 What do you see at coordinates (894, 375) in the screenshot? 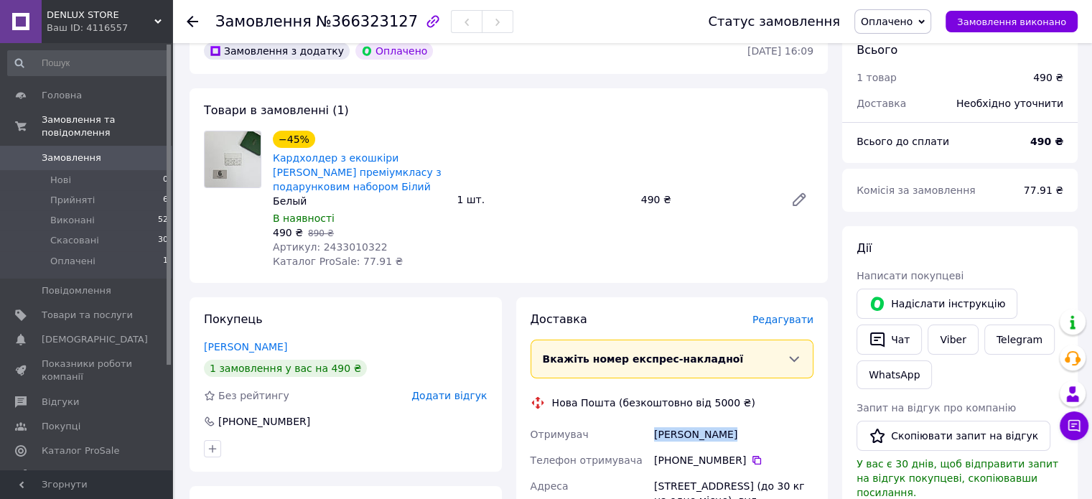
I see `a: WhatsApp` at bounding box center [894, 375].